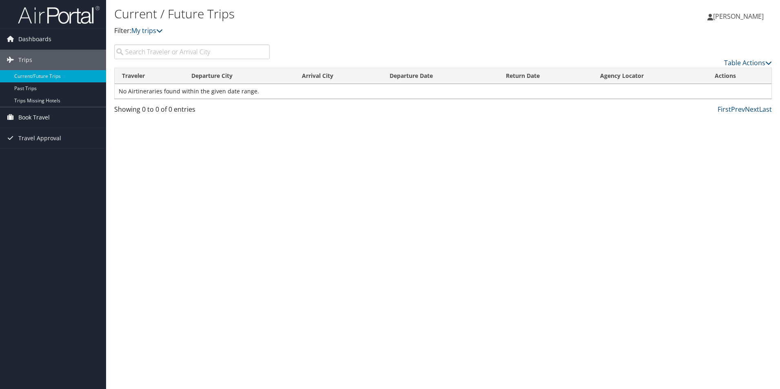  What do you see at coordinates (747, 63) in the screenshot?
I see `a: Table Actions` at bounding box center [747, 63].